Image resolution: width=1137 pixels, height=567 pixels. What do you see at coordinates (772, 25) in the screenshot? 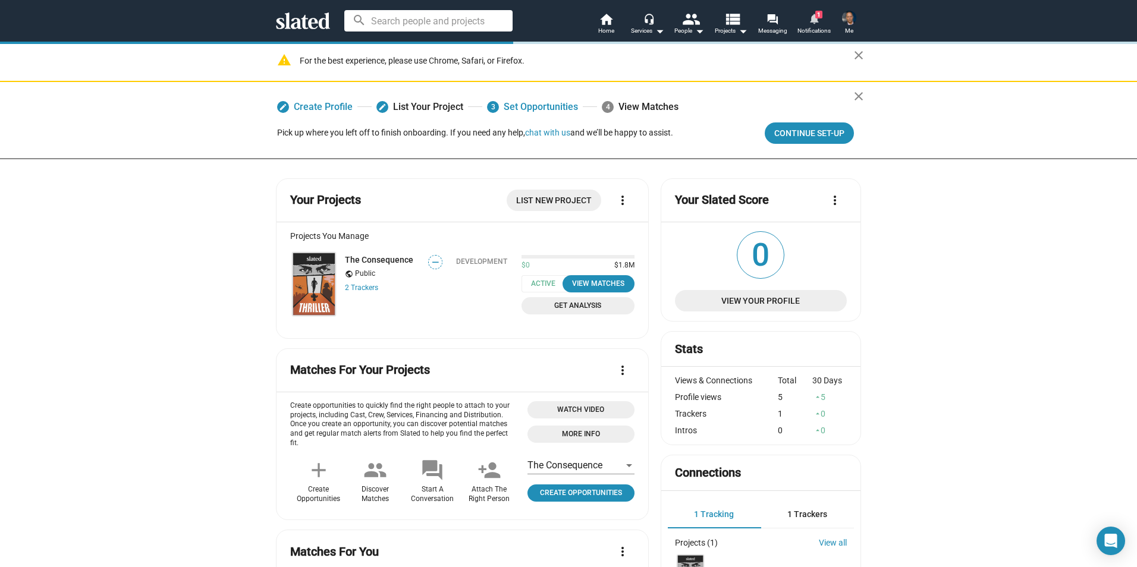
I see `a: Messaging` at bounding box center [772, 25].